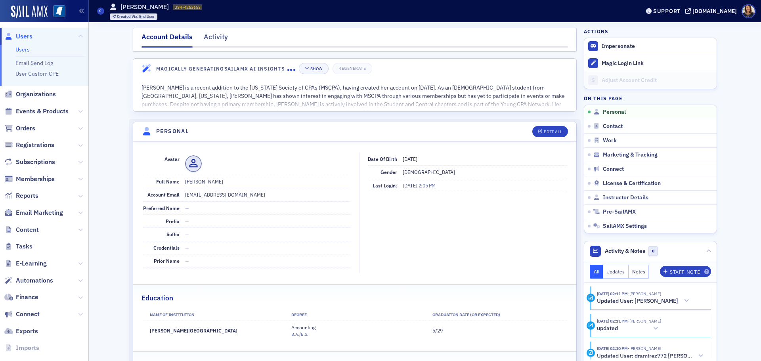 This screenshot has height=361, width=761. Describe the element at coordinates (24, 247) in the screenshot. I see `span: Tasks` at that location.